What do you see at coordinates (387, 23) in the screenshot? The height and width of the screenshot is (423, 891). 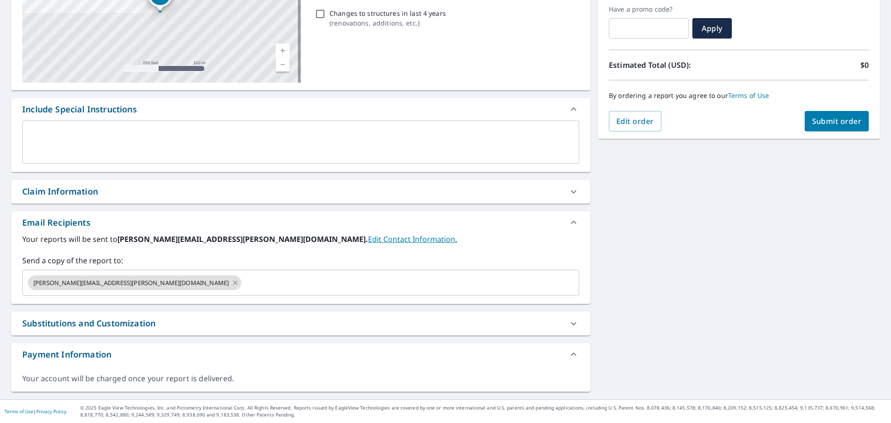 I see `p: ( renovations, additions, etc. )` at bounding box center [387, 23].